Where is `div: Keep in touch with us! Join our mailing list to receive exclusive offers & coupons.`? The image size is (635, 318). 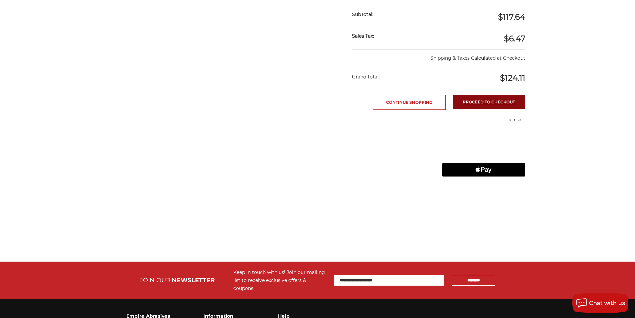
div: Keep in touch with us! Join our mailing list to receive exclusive offers & coupons. is located at coordinates (280, 280).